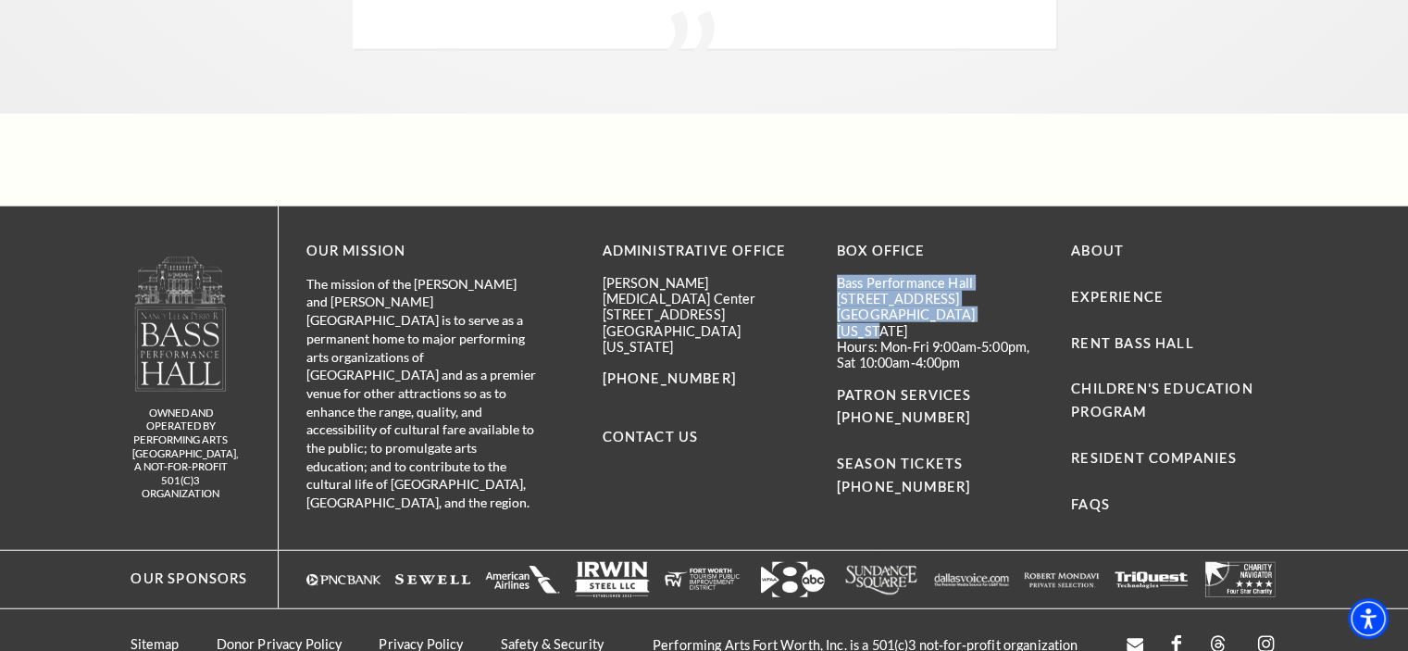  I want to click on a: Experience, so click(1117, 296).